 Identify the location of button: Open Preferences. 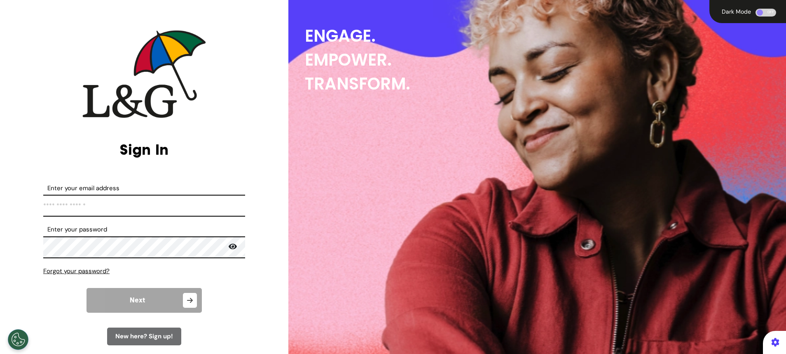
(18, 339).